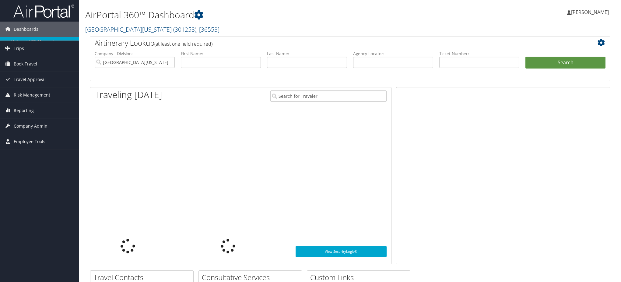  What do you see at coordinates (25, 64) in the screenshot?
I see `span: Book Travel` at bounding box center [25, 64].